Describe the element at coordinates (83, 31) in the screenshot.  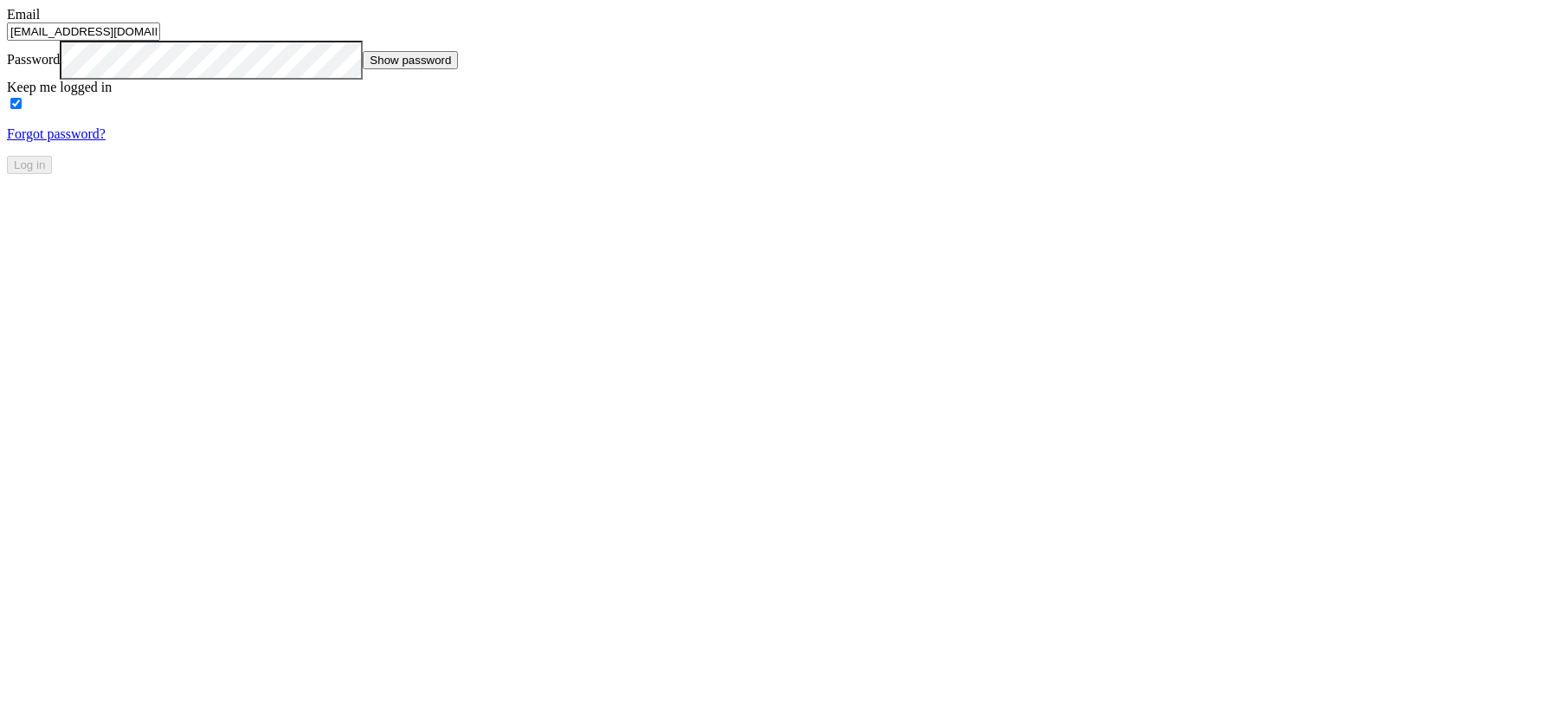
I see `input: user@emailaddress.com` at that location.